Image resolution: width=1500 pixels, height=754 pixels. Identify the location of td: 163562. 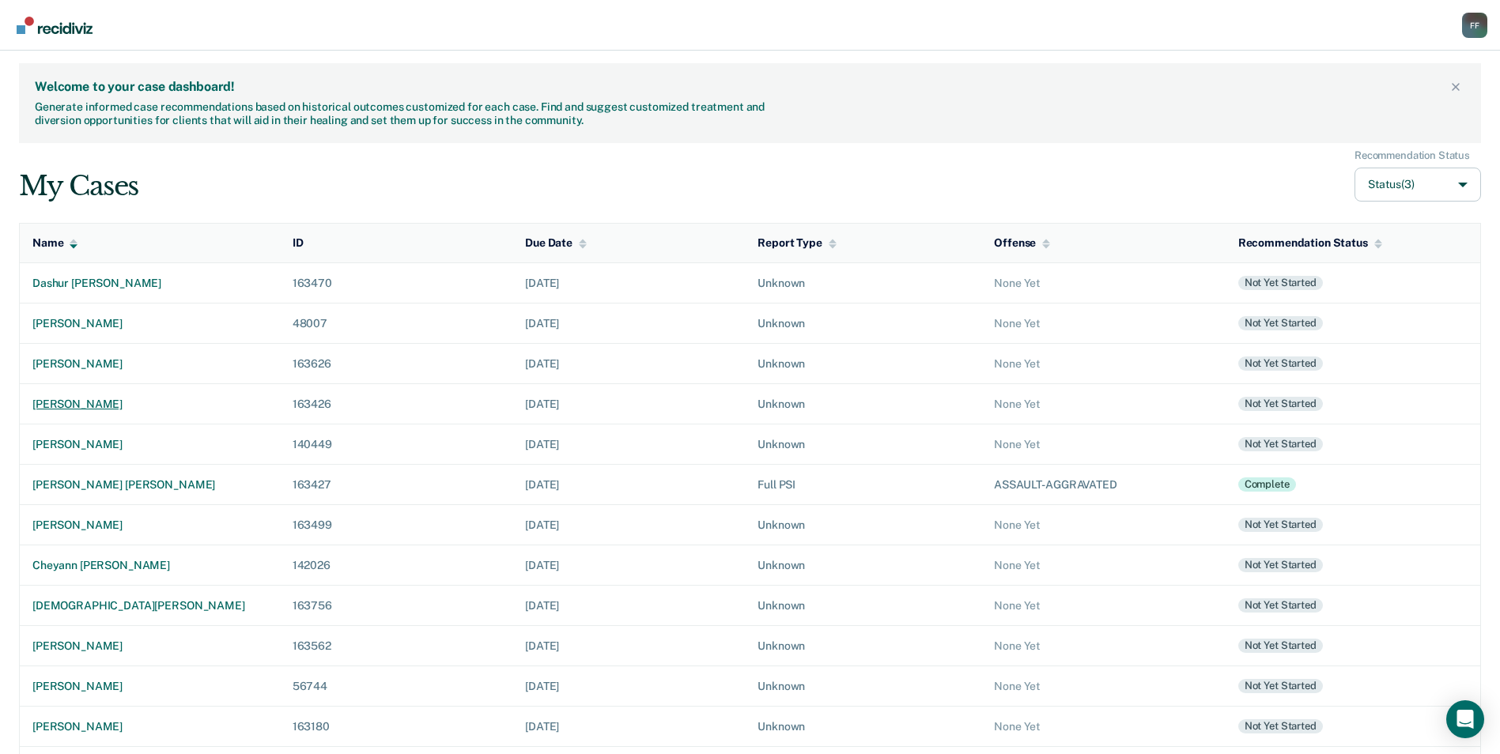
(396, 645).